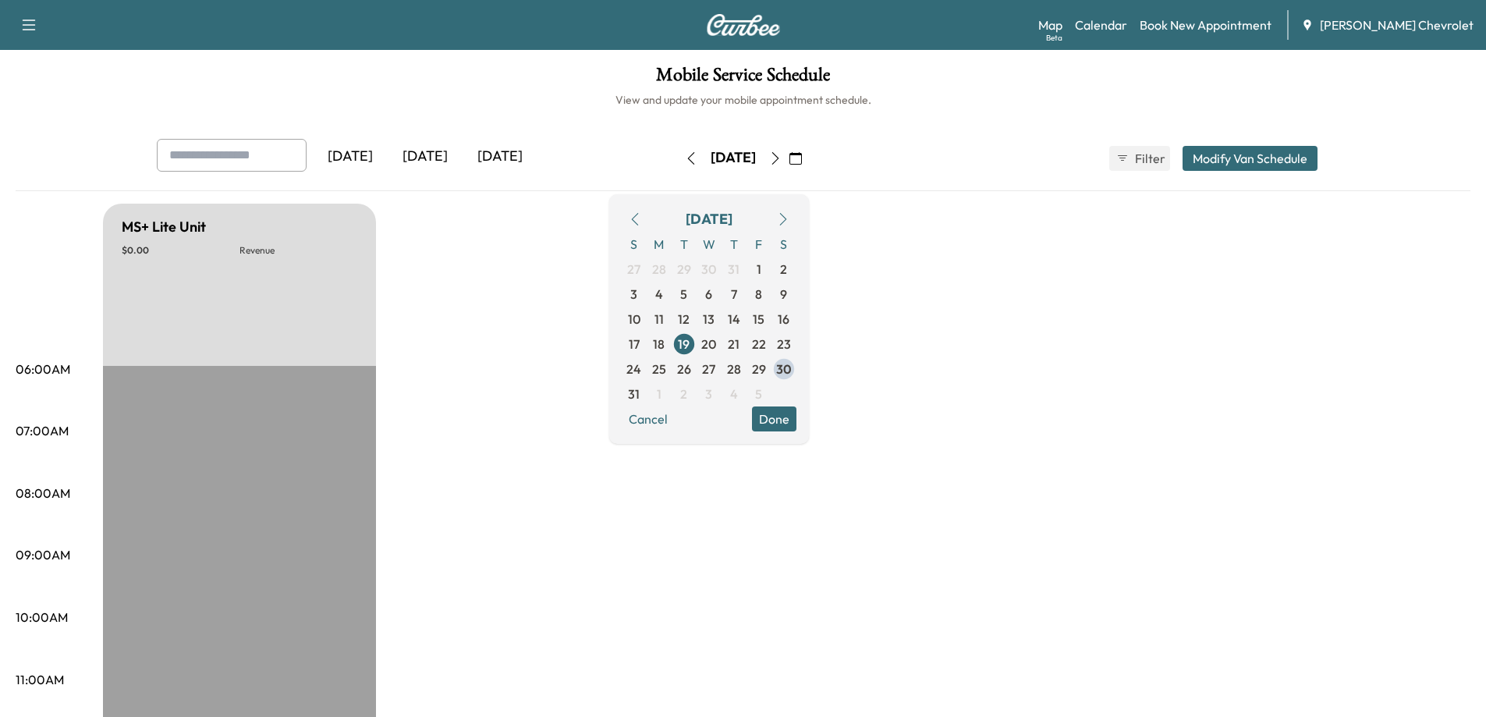  I want to click on button: Filter, so click(1139, 158).